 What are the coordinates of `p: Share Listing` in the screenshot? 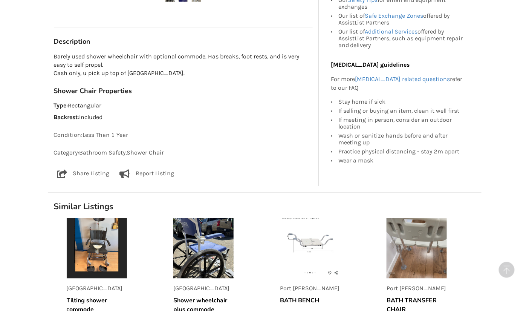 It's located at (91, 174).